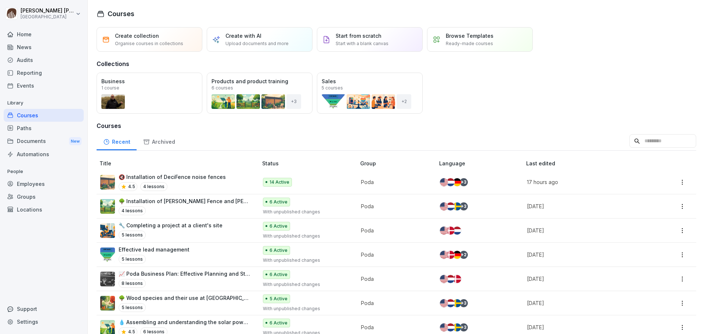 The image size is (705, 334). I want to click on p: 🔧 Completing a project at a client's site, so click(170, 225).